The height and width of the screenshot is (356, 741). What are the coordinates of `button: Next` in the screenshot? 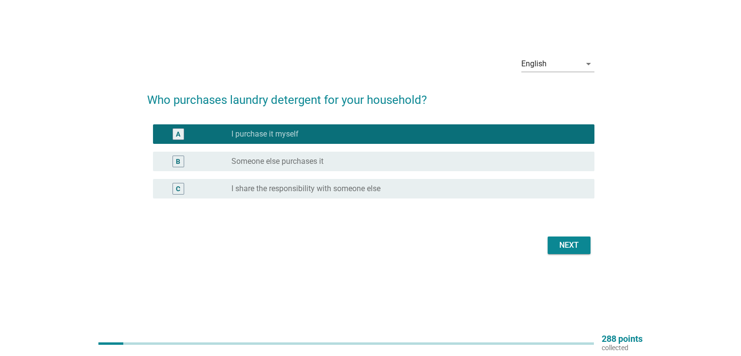 It's located at (569, 245).